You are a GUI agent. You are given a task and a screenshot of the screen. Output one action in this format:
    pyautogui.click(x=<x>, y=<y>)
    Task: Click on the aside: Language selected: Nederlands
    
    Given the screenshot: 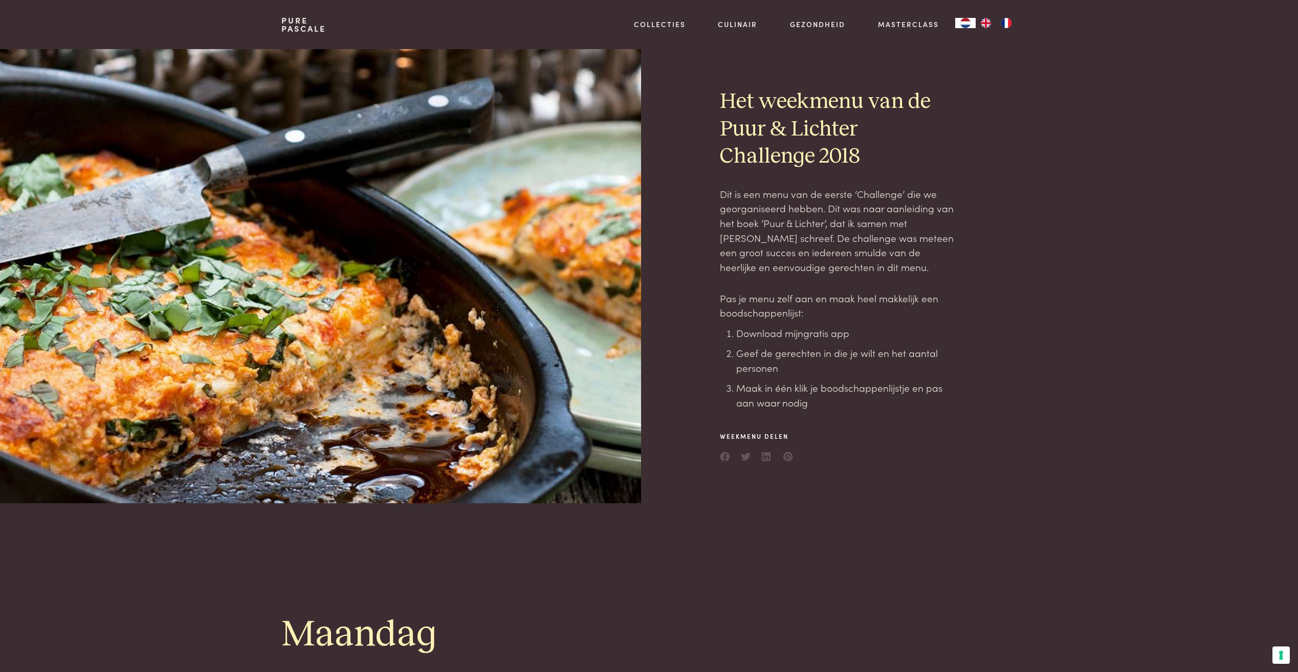 What is the action you would take?
    pyautogui.click(x=986, y=23)
    